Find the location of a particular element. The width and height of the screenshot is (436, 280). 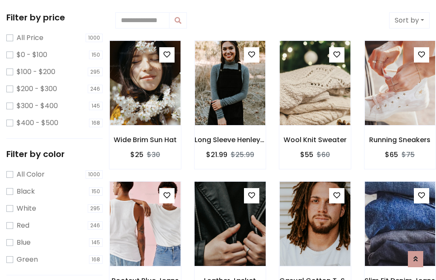

h6: $65 is located at coordinates (391, 154).